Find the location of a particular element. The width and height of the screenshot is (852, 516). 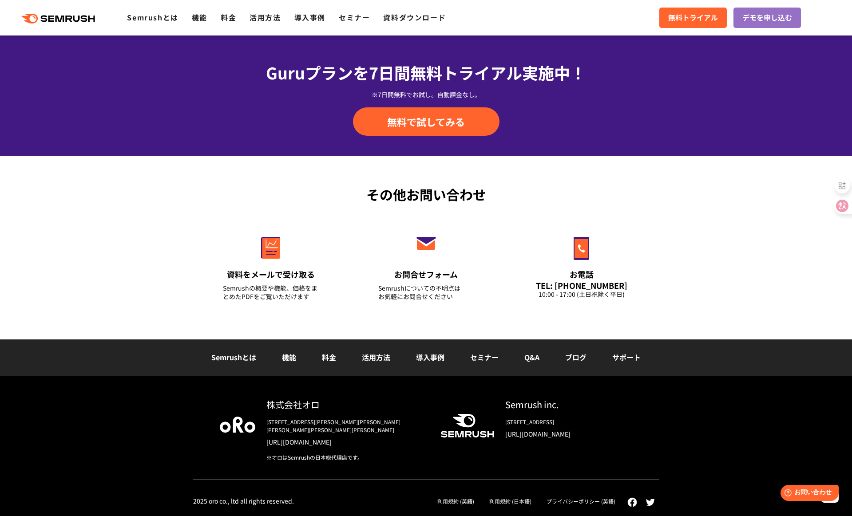

div: Guruプランを7日間 is located at coordinates (426, 72).